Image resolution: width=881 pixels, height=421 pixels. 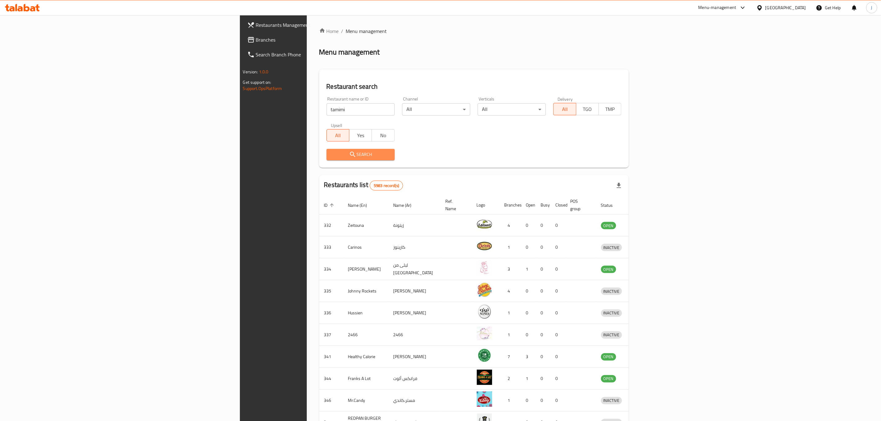 What do you see at coordinates (337, 125) in the screenshot?
I see `label: Upsell` at bounding box center [337, 125].